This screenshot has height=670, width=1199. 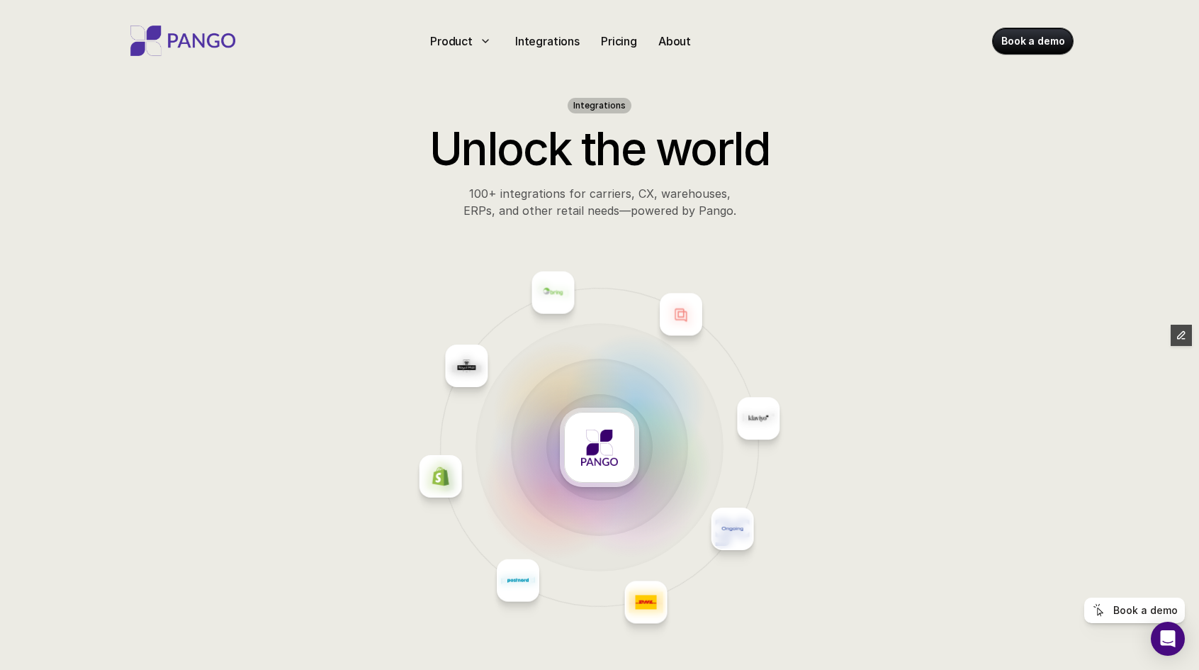 What do you see at coordinates (675, 40) in the screenshot?
I see `a: About` at bounding box center [675, 40].